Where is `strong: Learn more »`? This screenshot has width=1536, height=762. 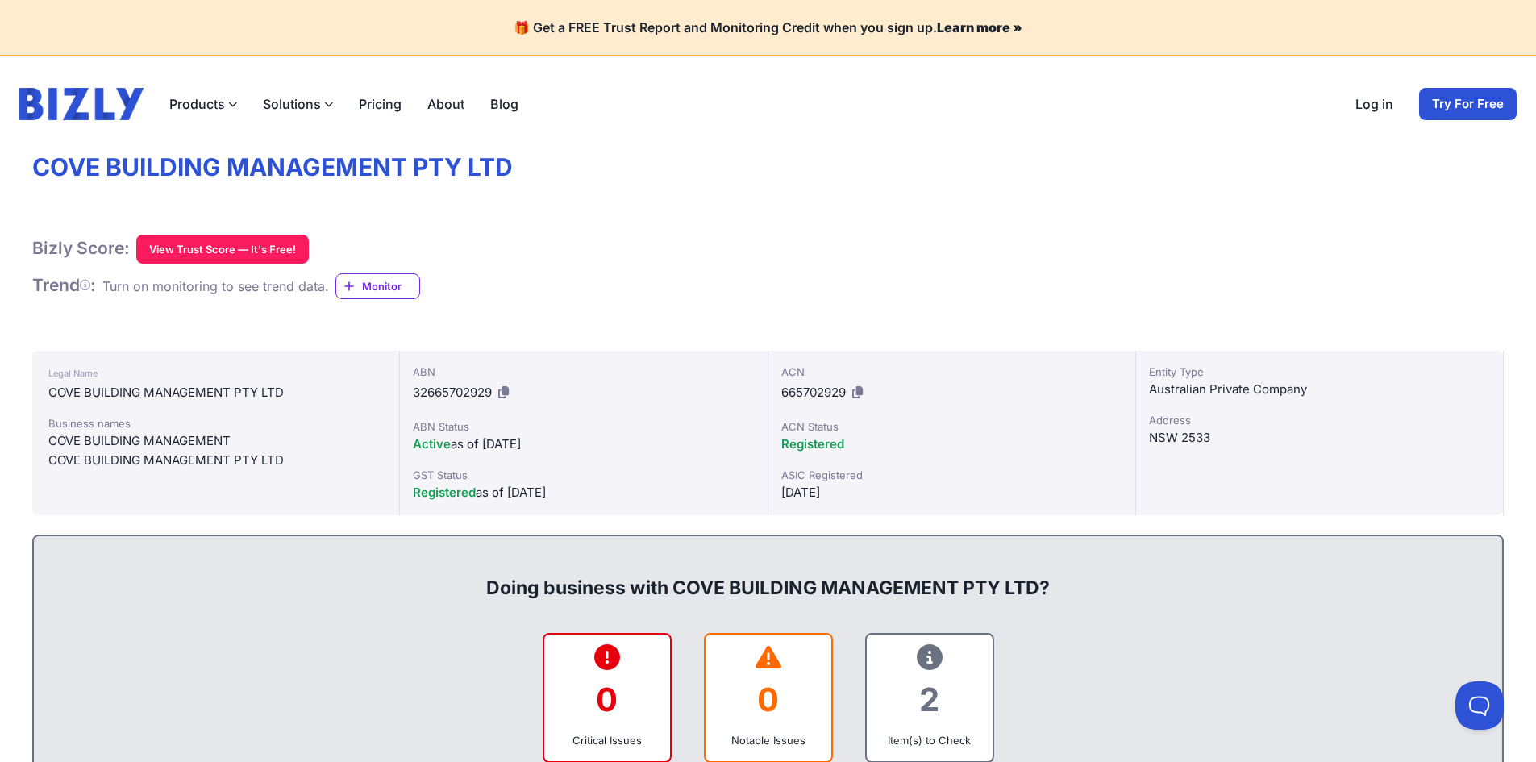 strong: Learn more » is located at coordinates (980, 27).